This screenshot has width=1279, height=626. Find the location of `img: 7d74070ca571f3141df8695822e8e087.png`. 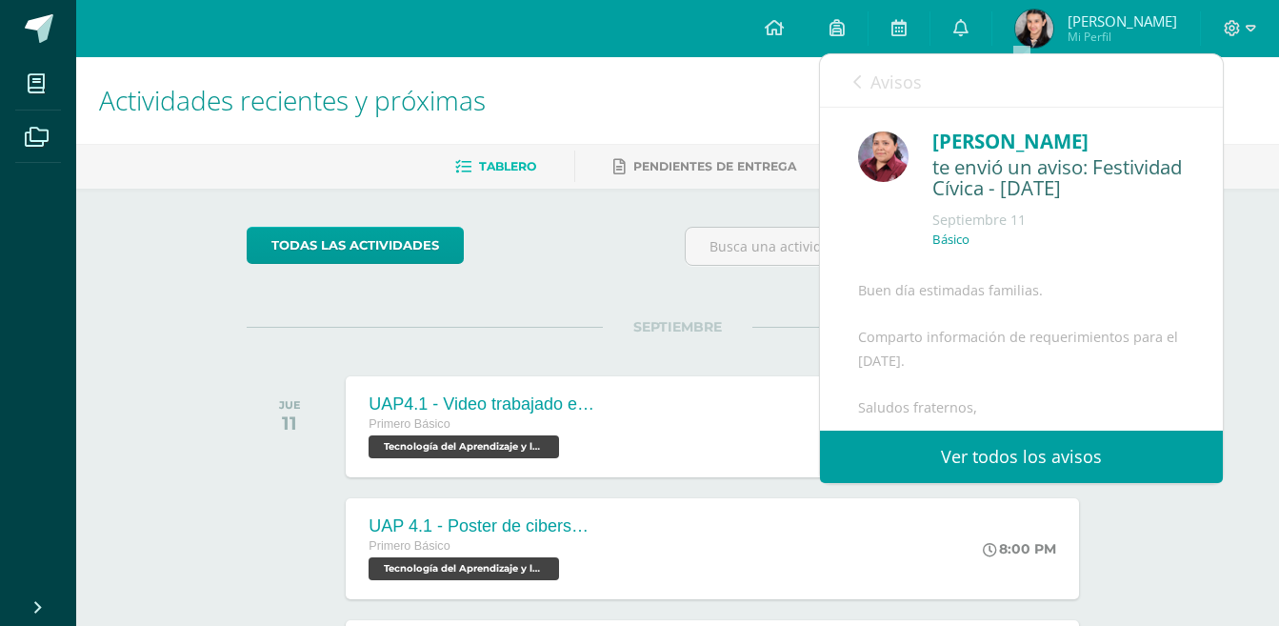

img: 7d74070ca571f3141df8695822e8e087.png is located at coordinates (1034, 29).